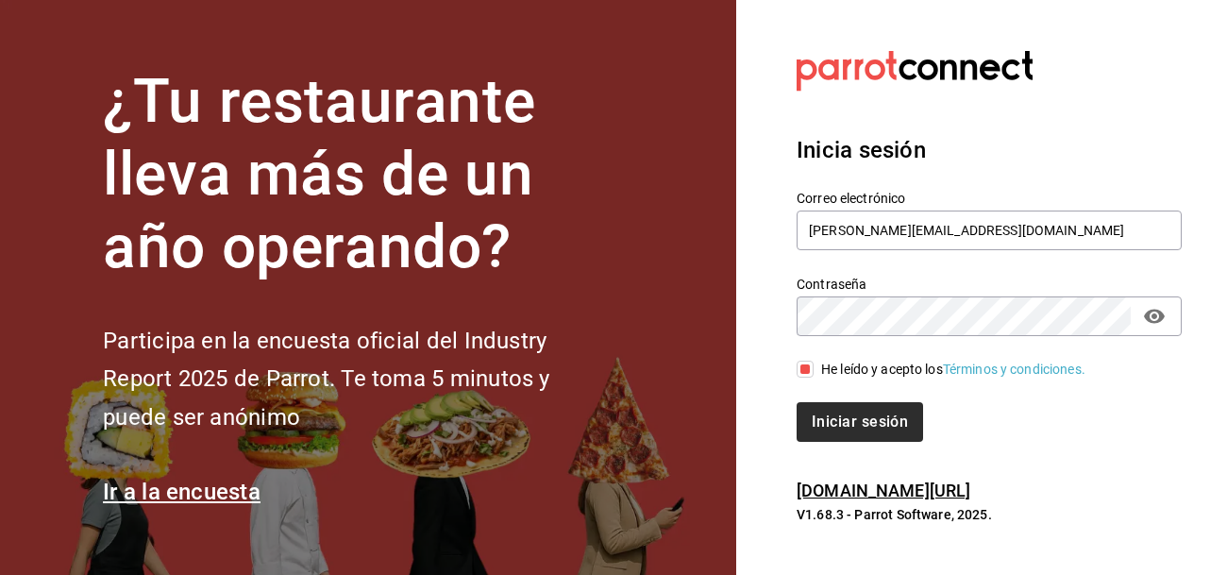  Describe the element at coordinates (358, 175) in the screenshot. I see `h1: ¿Tu restaurante lleva más de un año operando?` at that location.